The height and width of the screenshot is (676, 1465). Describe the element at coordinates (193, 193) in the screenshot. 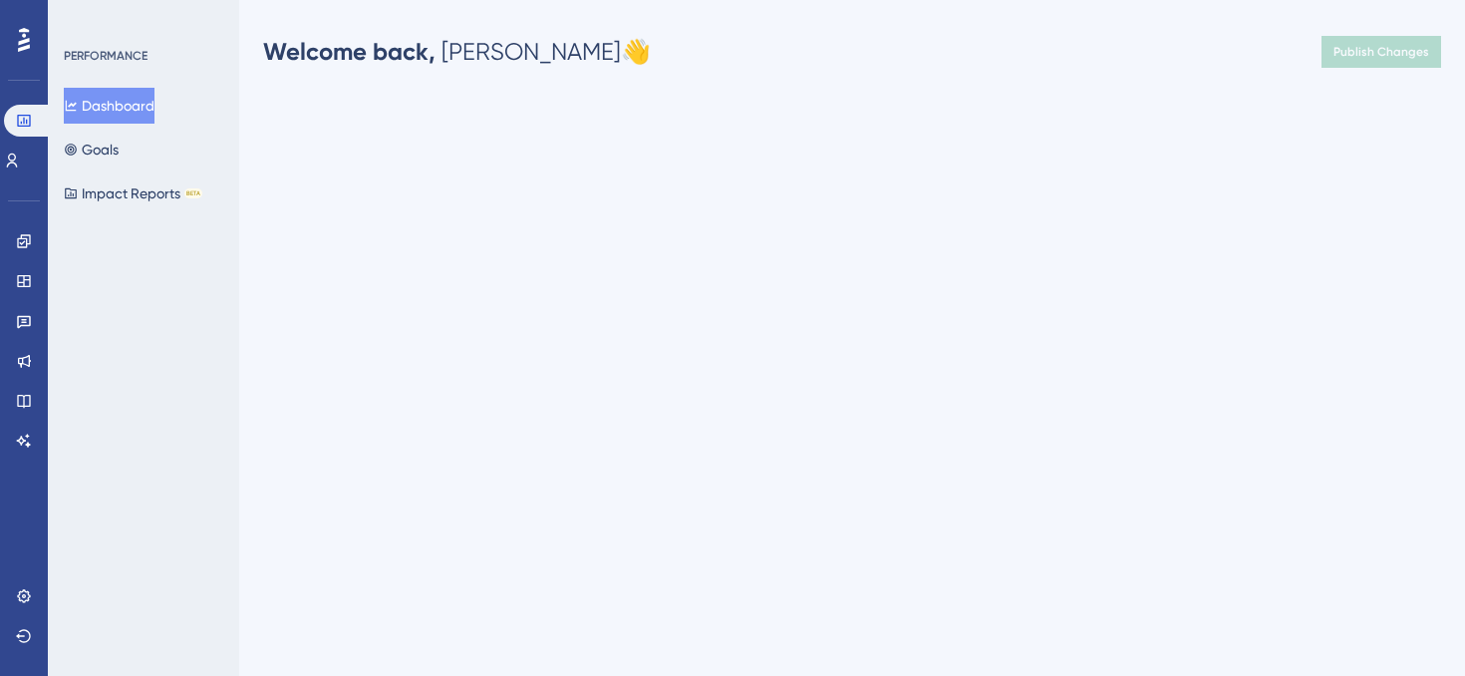

I see `div: BETA` at that location.